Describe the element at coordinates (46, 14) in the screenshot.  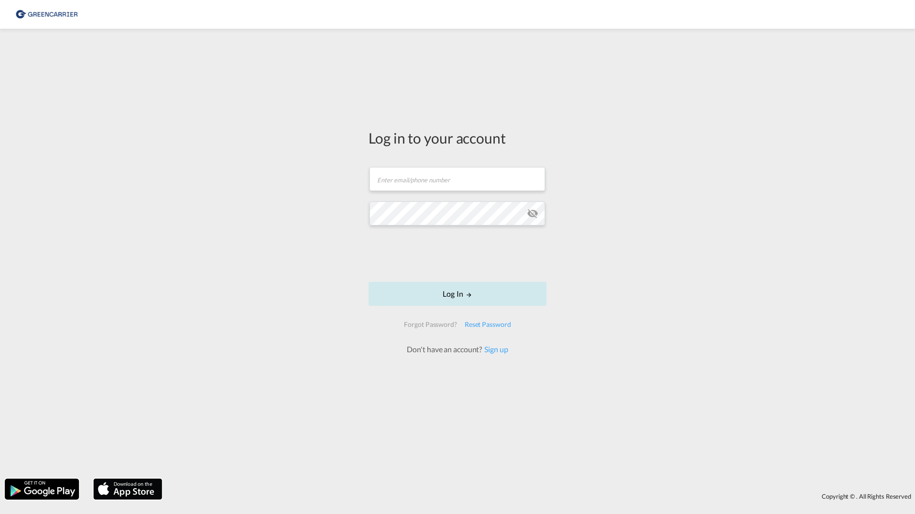
I see `img: 8cf206808afe11efa76fcd1e3d746489.png` at that location.